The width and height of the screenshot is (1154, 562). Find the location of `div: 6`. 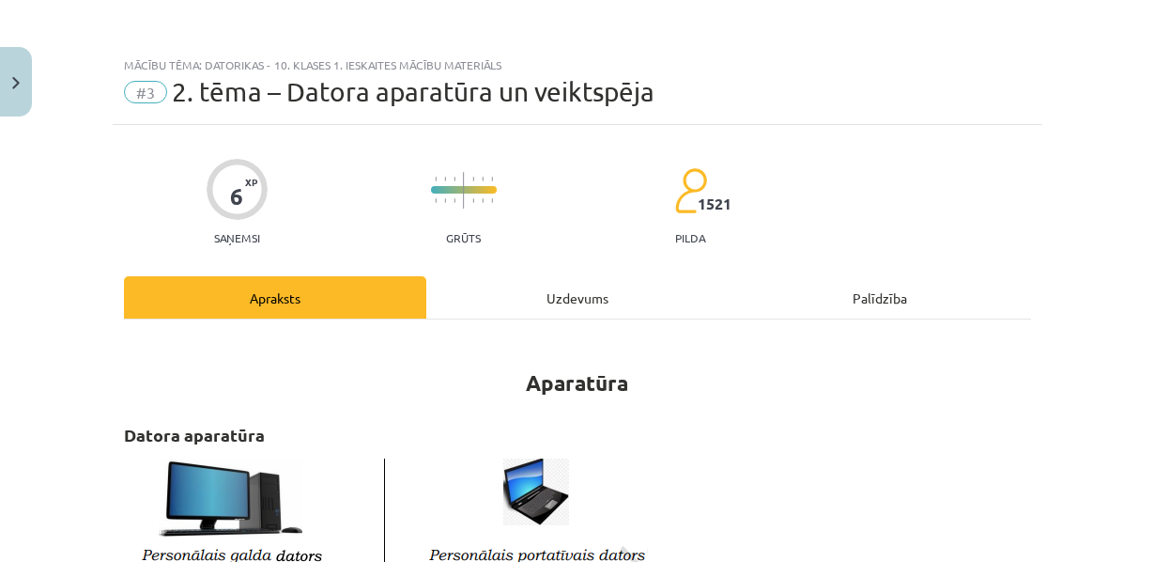

div: 6 is located at coordinates (237, 196).